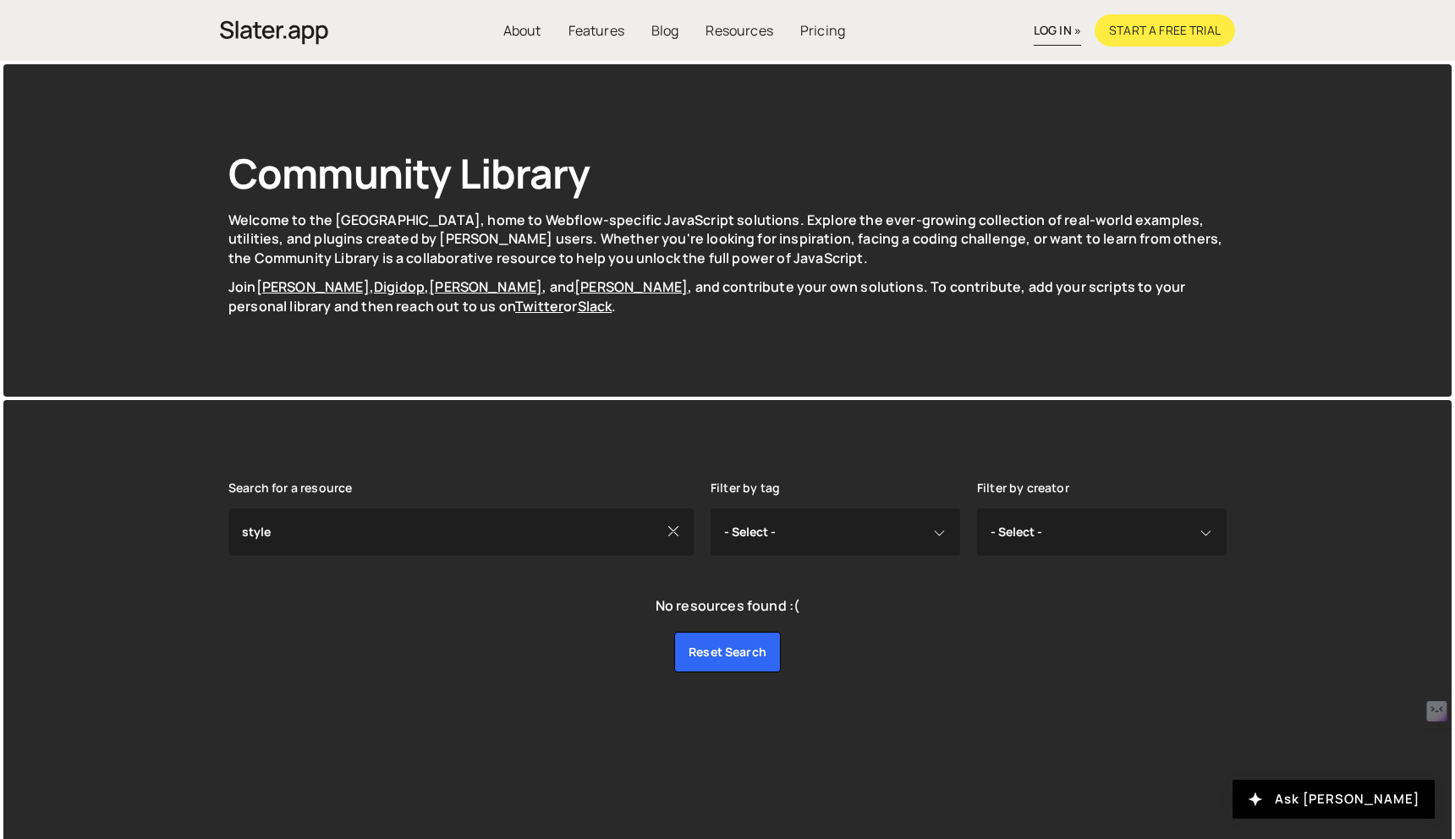 This screenshot has width=1455, height=839. Describe the element at coordinates (727, 606) in the screenshot. I see `div: No resources found :(` at that location.